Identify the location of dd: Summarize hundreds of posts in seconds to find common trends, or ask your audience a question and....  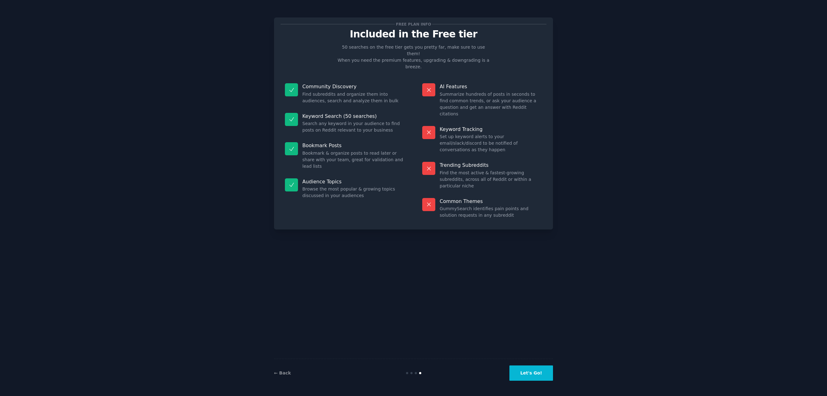
(491, 104).